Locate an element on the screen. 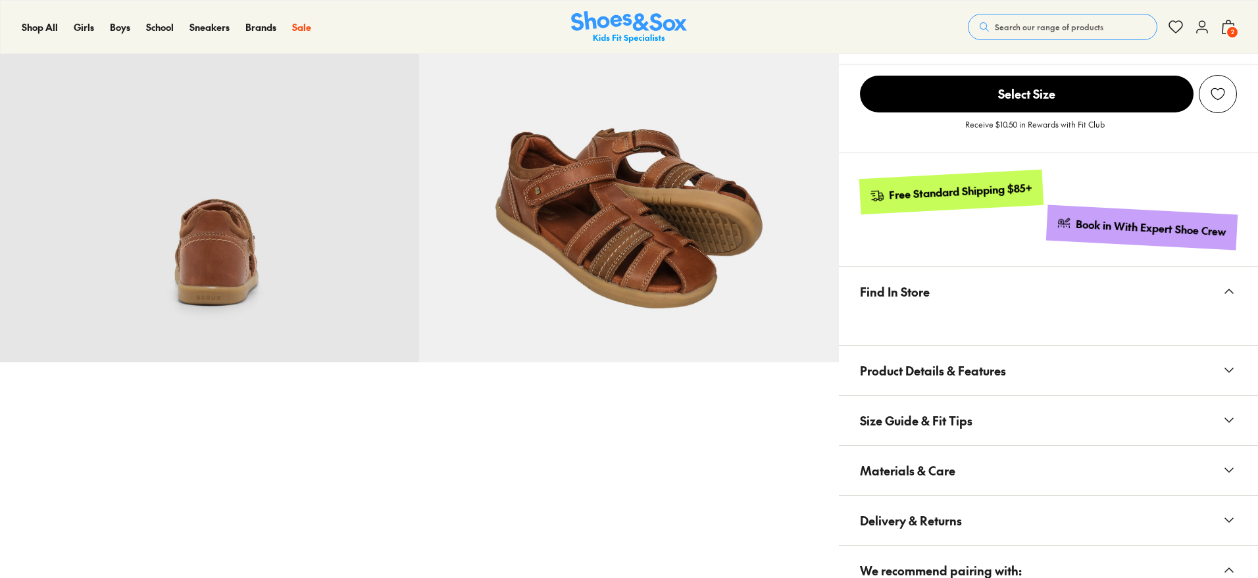  span: Brands is located at coordinates (261, 27).